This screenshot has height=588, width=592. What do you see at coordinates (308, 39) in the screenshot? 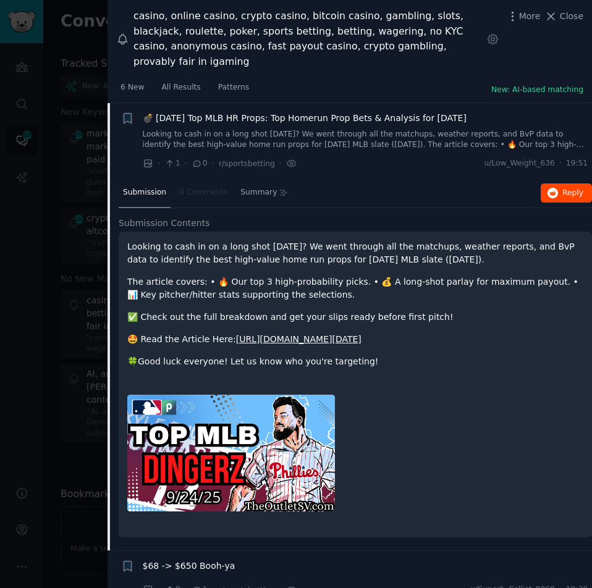
I see `div: casino, online casino, crypto casino, bitcoin casino, gambling, slots, blackjack, roulette, poker...` at bounding box center [308, 39].